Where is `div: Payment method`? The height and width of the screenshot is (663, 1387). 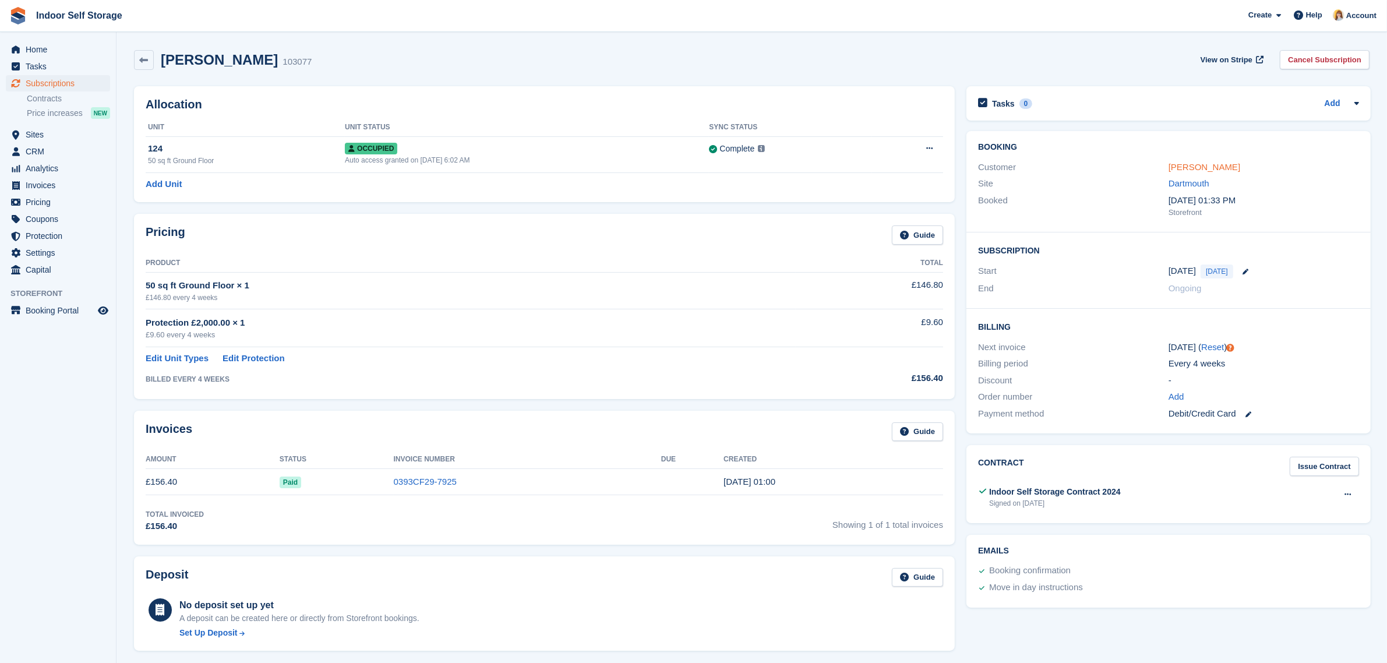 div: Payment method is located at coordinates (1073, 413).